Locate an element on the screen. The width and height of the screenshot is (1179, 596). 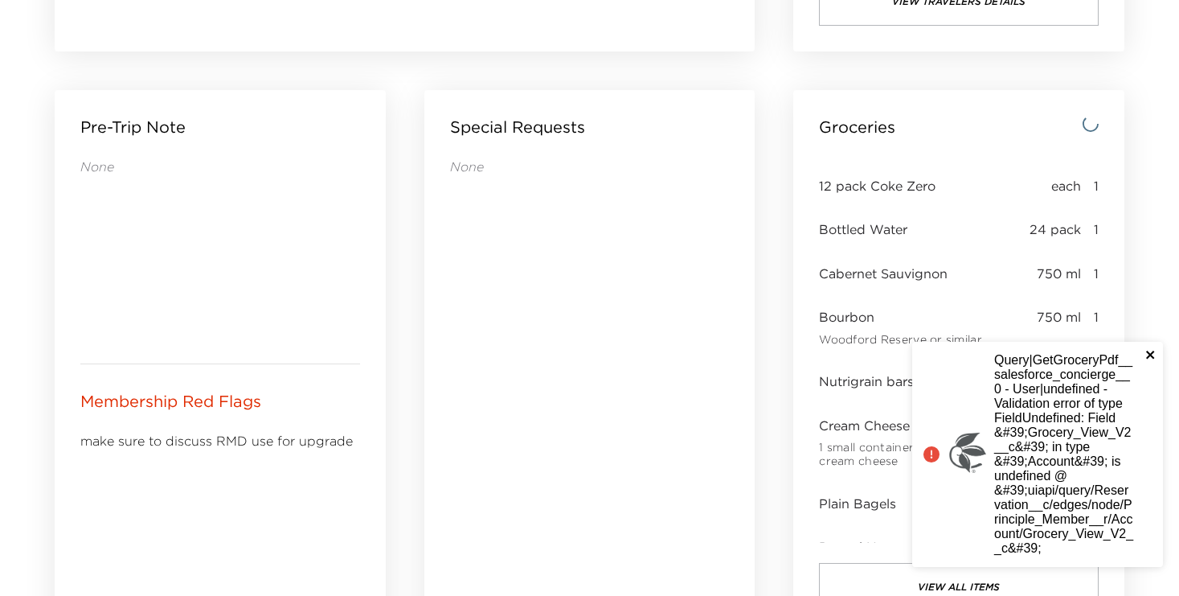
p: Membership Red Flags is located at coordinates (170, 401).